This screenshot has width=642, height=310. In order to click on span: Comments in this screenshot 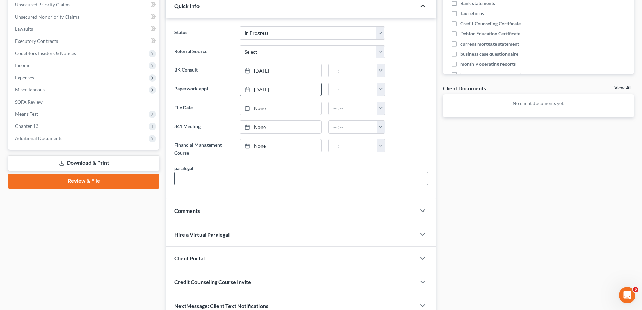, I will do `click(187, 210)`.